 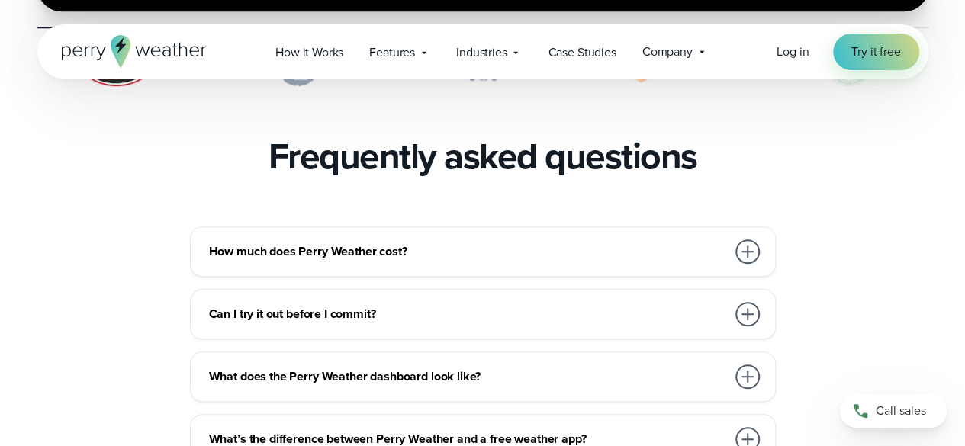 What do you see at coordinates (309, 53) in the screenshot?
I see `span: How it Works` at bounding box center [309, 53].